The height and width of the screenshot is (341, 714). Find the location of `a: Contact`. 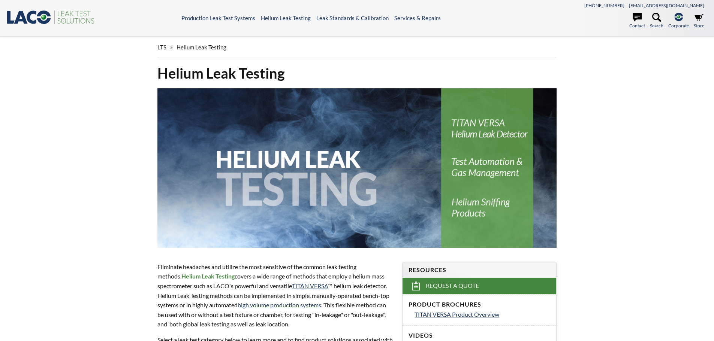

a: Contact is located at coordinates (637, 21).